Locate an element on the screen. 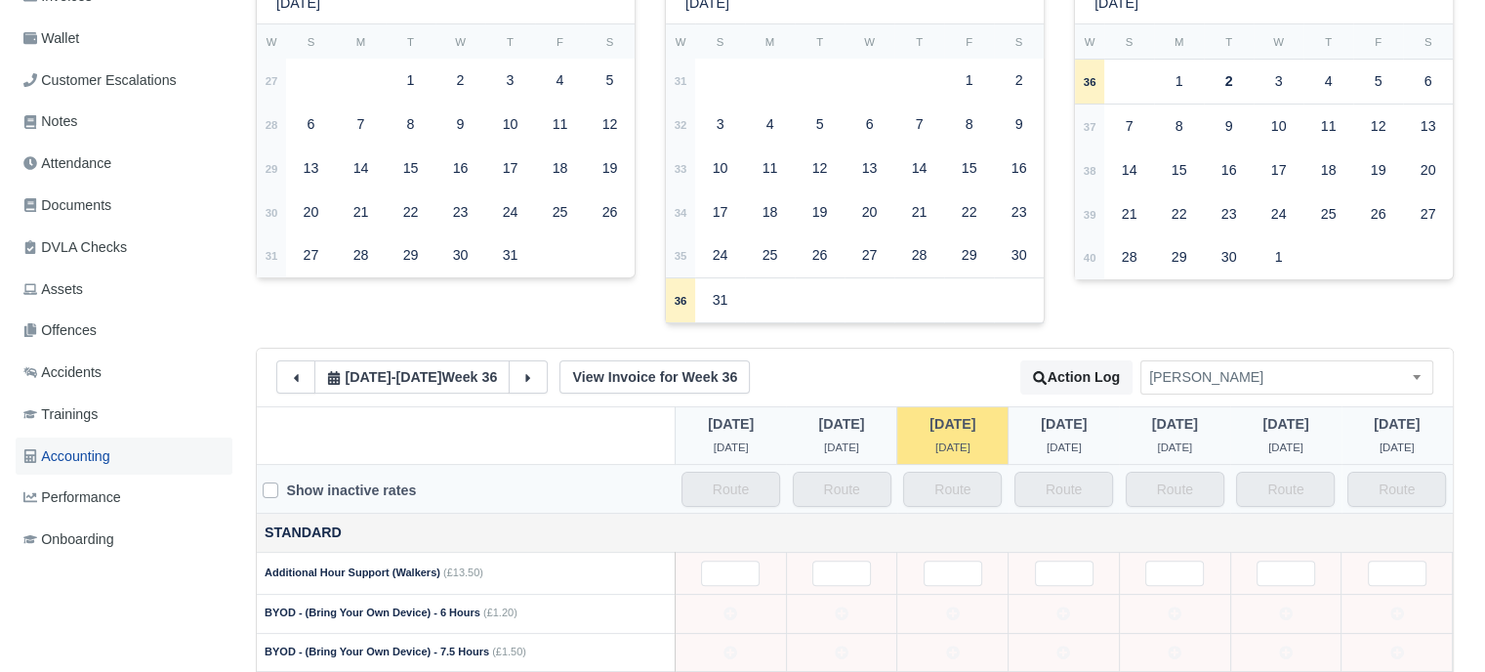  strong: 30 is located at coordinates (271, 213).